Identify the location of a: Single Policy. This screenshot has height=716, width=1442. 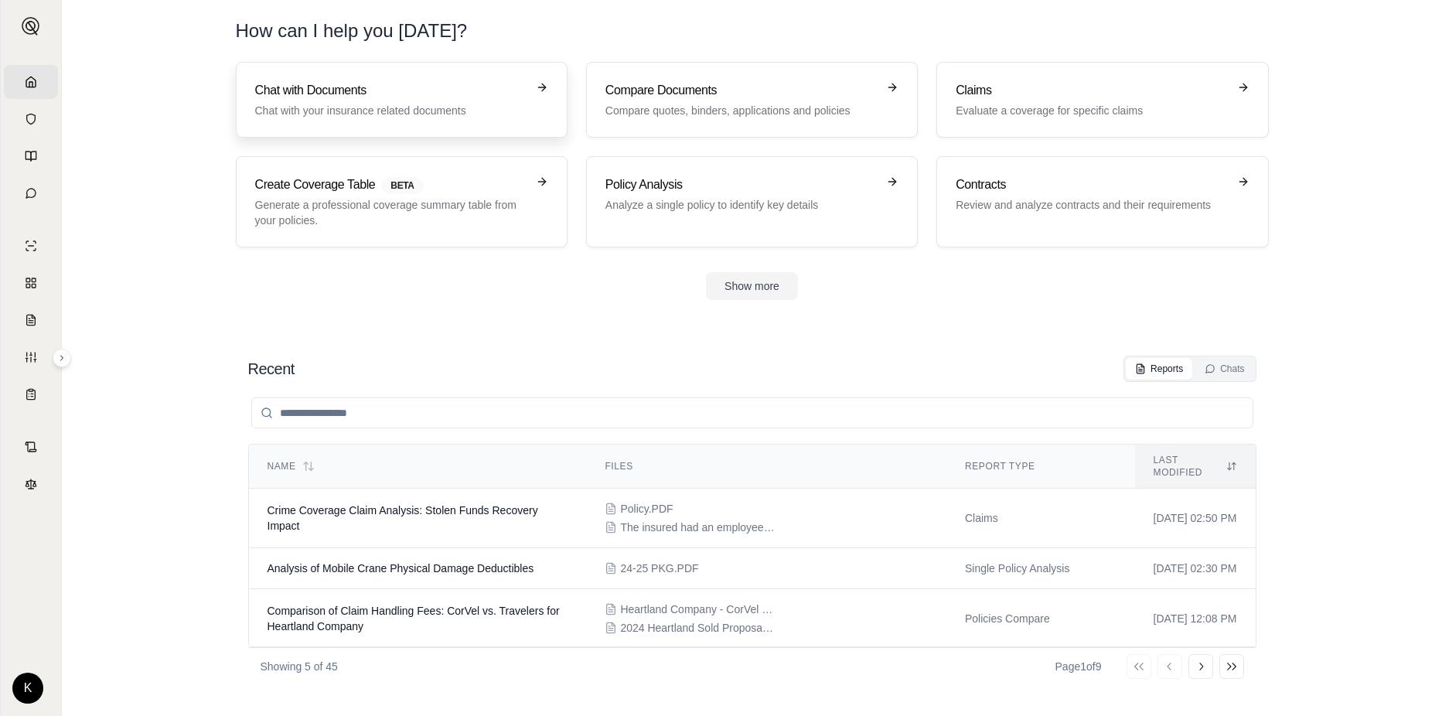
(31, 246).